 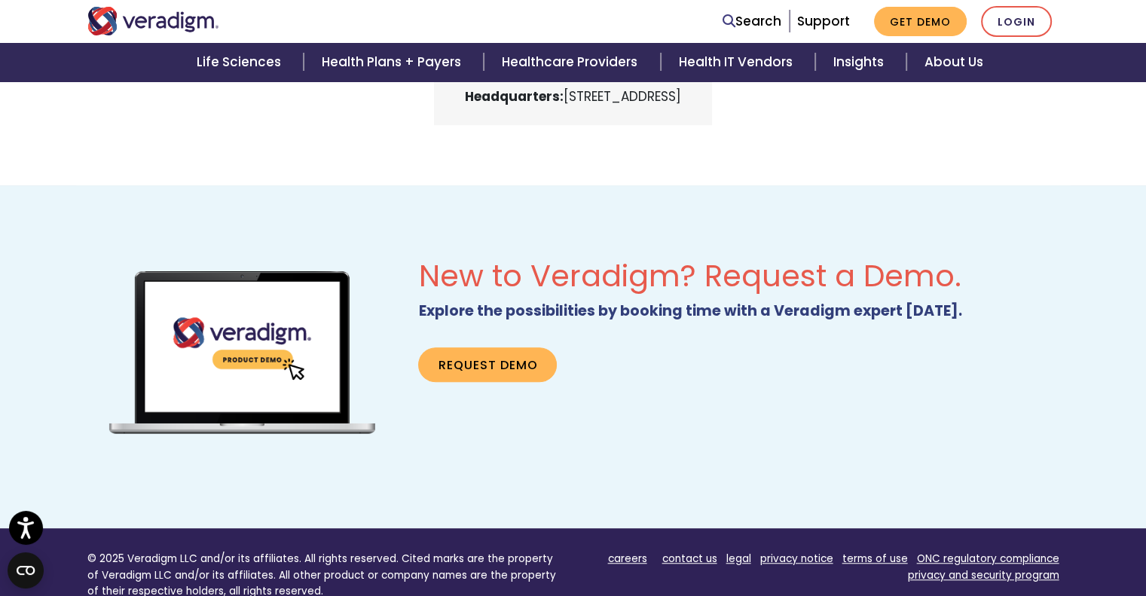 What do you see at coordinates (824, 21) in the screenshot?
I see `a: Support` at bounding box center [824, 21].